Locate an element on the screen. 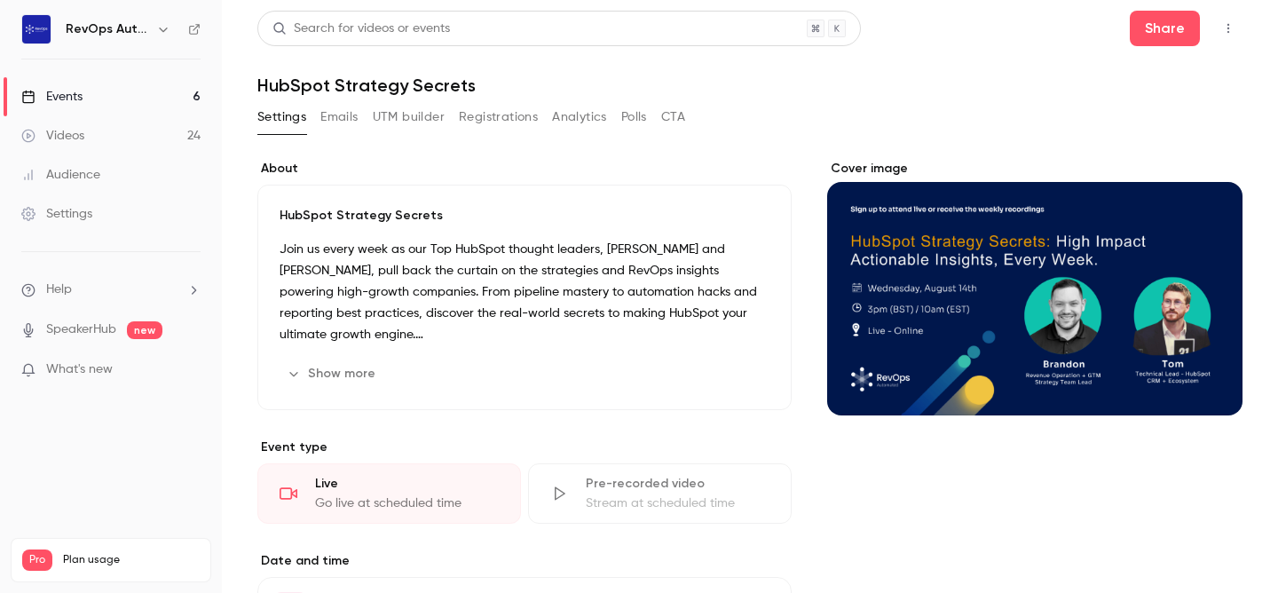 The image size is (1278, 593). div: Pre-recorded video is located at coordinates (677, 484).